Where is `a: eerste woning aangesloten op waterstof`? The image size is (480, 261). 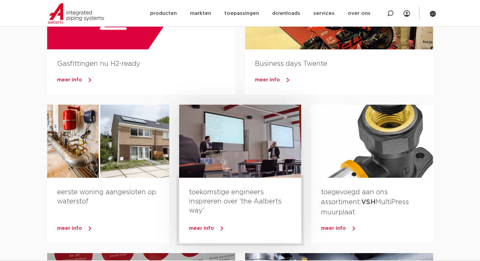 a: eerste woning aangesloten op waterstof is located at coordinates (106, 197).